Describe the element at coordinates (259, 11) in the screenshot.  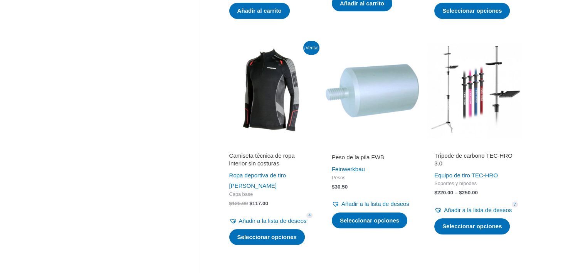
I see `a: Añadir al carrito: "Libro - Entrenamiento y Competición de Rifle de Aire"` at that location.